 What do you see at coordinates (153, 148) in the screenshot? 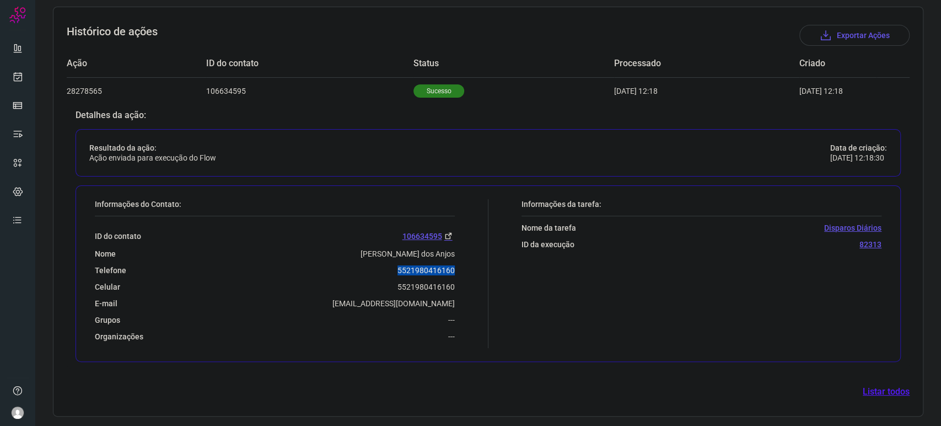
I see `p: Resultado da ação:` at bounding box center [153, 148].